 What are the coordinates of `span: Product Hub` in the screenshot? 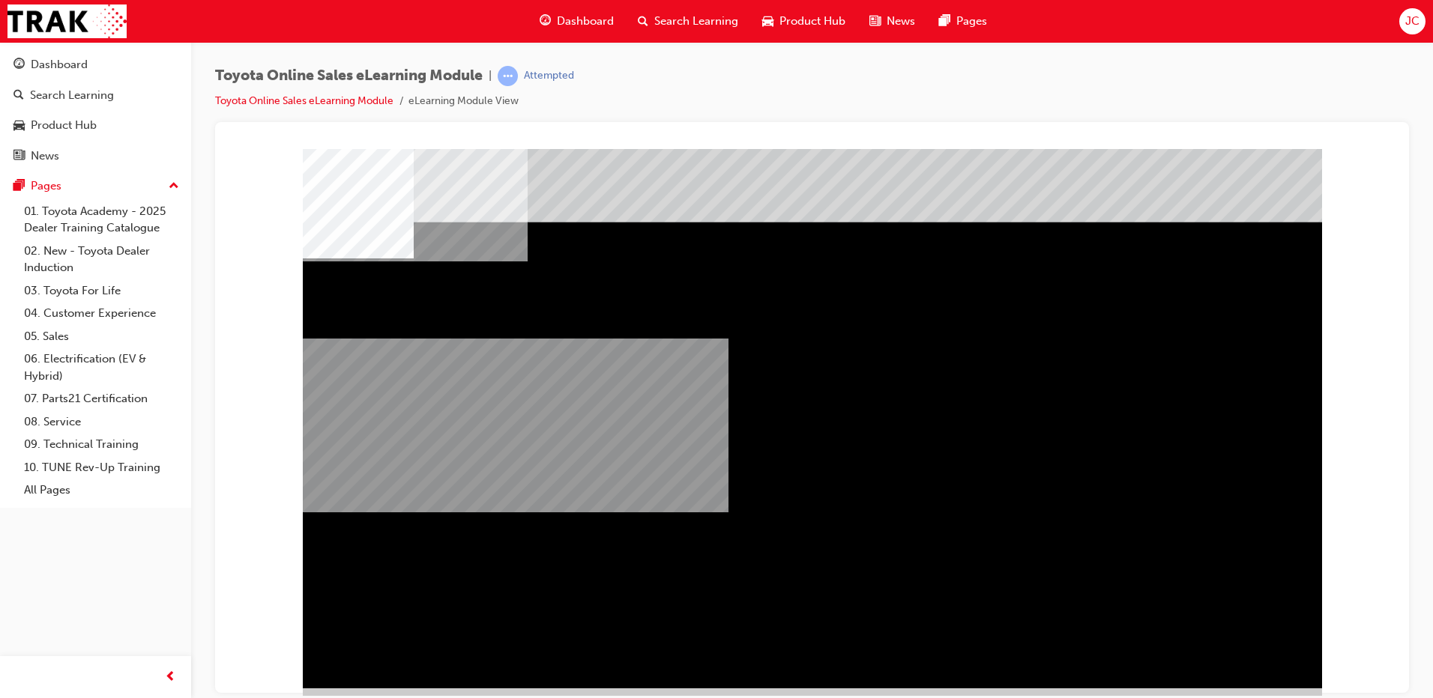 It's located at (812, 21).